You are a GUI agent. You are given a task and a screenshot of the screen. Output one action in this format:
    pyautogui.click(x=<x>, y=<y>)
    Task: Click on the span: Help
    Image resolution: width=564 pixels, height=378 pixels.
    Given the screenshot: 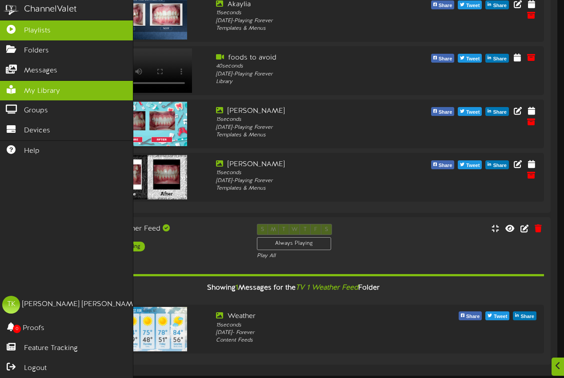 What is the action you would take?
    pyautogui.click(x=32, y=151)
    